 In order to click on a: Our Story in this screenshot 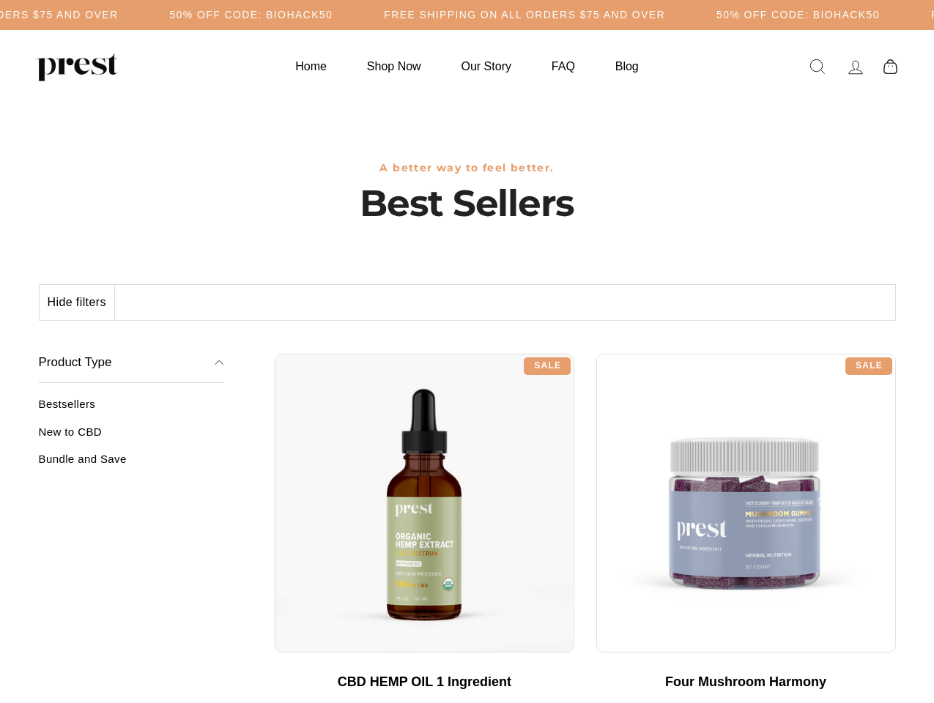, I will do `click(486, 66)`.